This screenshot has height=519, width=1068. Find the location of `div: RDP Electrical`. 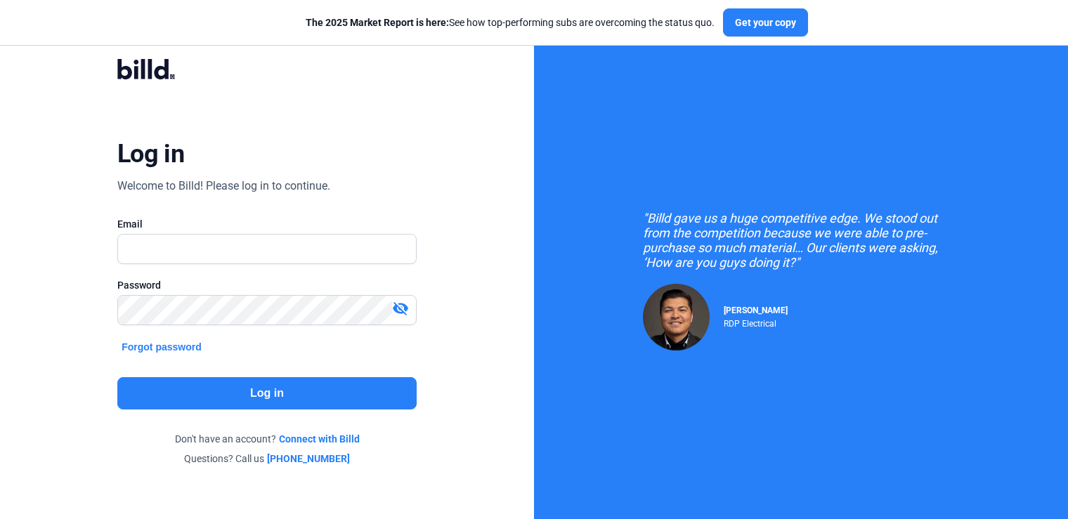

div: RDP Electrical is located at coordinates (756, 322).